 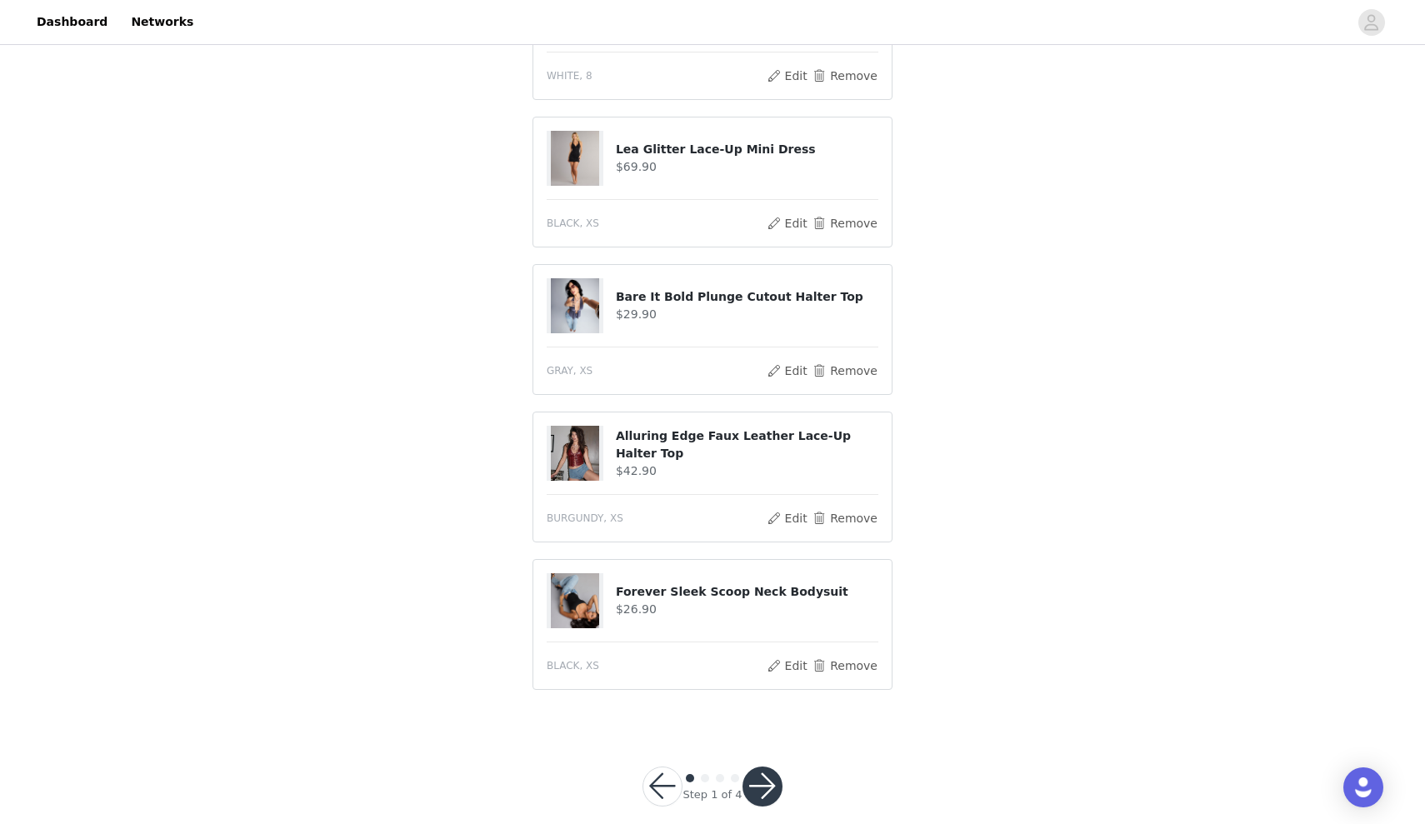 I want to click on h4: $69.90, so click(x=747, y=167).